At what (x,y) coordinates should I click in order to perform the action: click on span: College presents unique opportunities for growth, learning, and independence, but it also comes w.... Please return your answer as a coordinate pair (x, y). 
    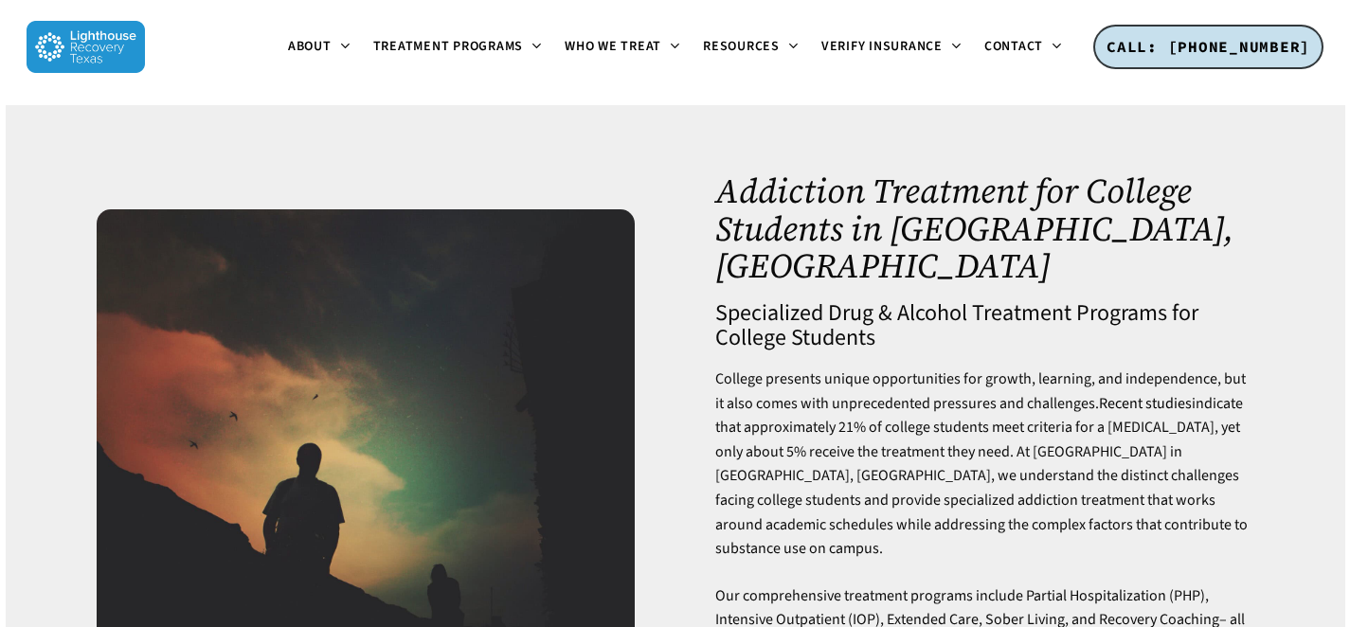
    Looking at the image, I should click on (981, 391).